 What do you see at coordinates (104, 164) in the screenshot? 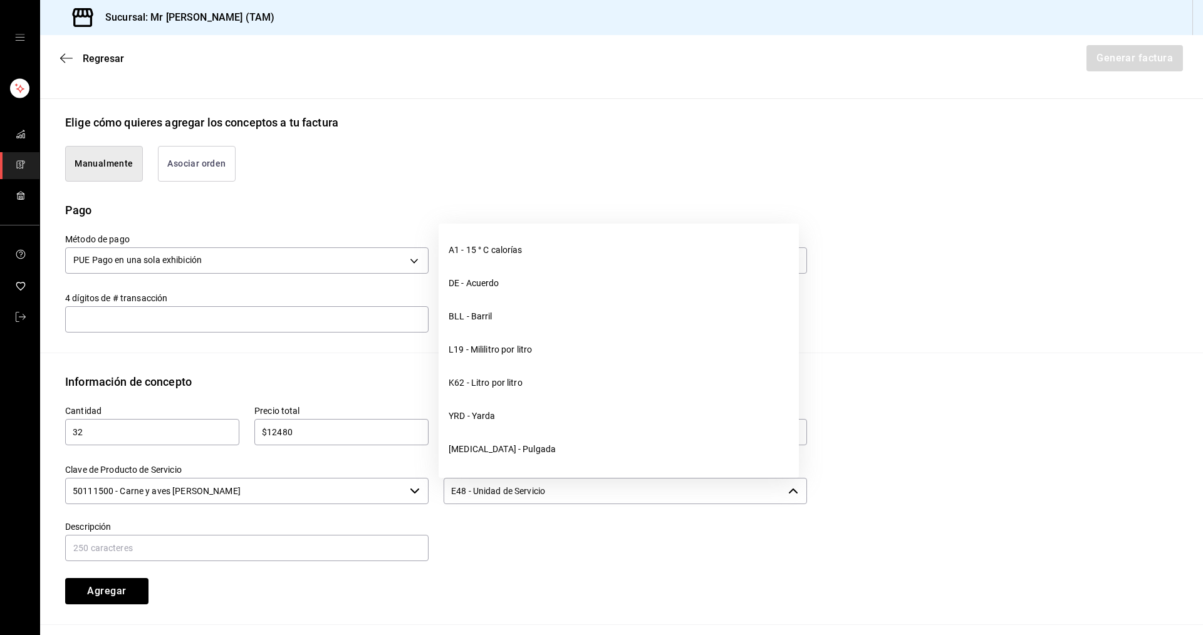
I see `button: Manualmente` at bounding box center [104, 164].